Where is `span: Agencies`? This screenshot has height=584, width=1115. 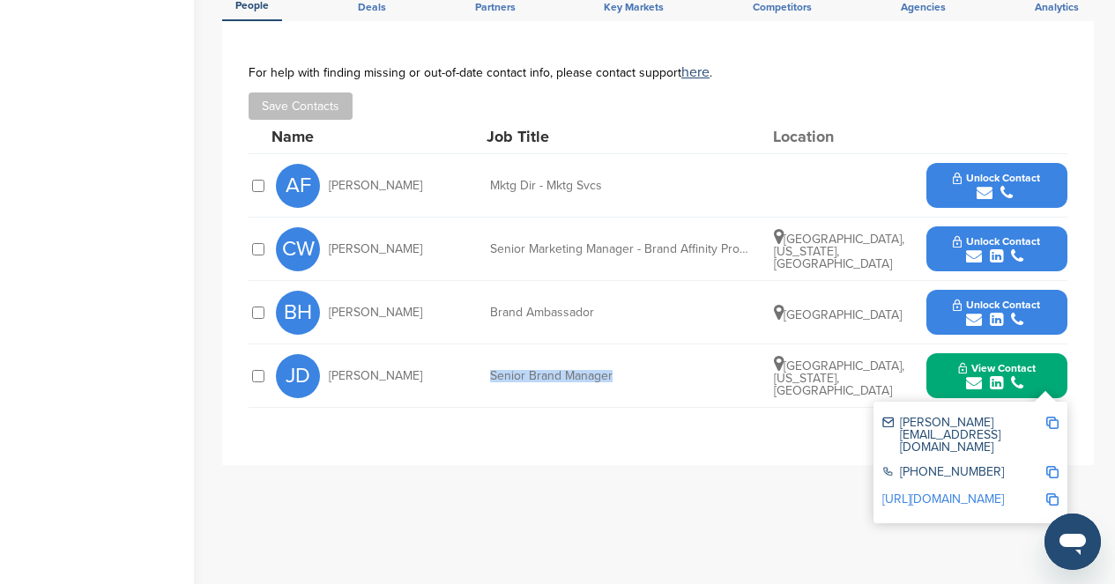
span: Agencies is located at coordinates (923, 7).